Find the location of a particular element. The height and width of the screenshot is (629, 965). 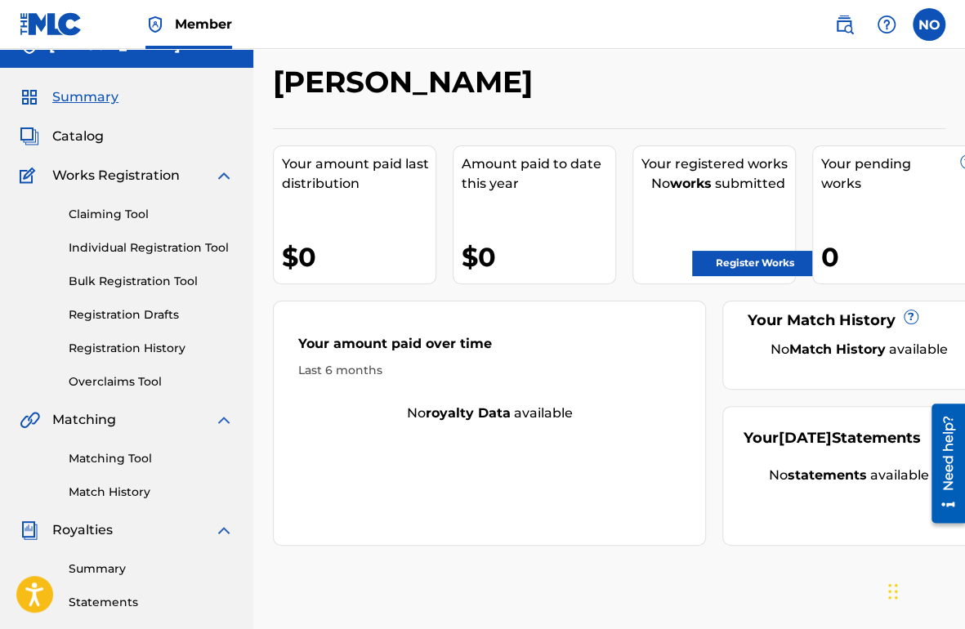

img: Works Registration is located at coordinates (30, 176).